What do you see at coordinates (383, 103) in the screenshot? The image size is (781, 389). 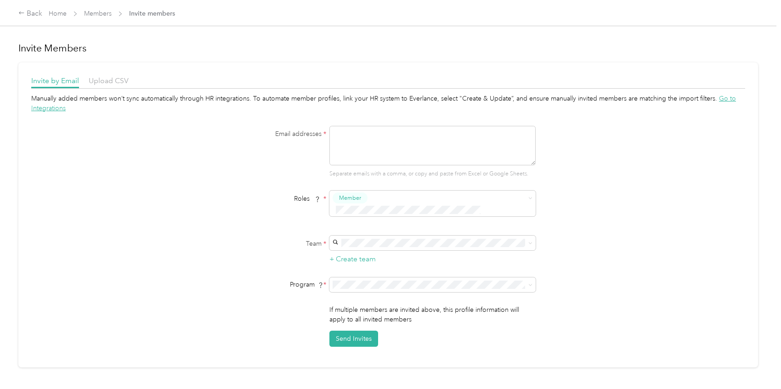 I see `span: Go to Integrations` at bounding box center [383, 103].